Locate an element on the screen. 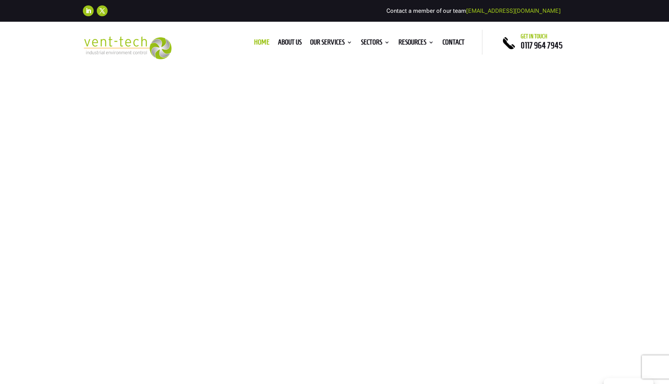 The width and height of the screenshot is (669, 384). a: Follow on X is located at coordinates (102, 11).